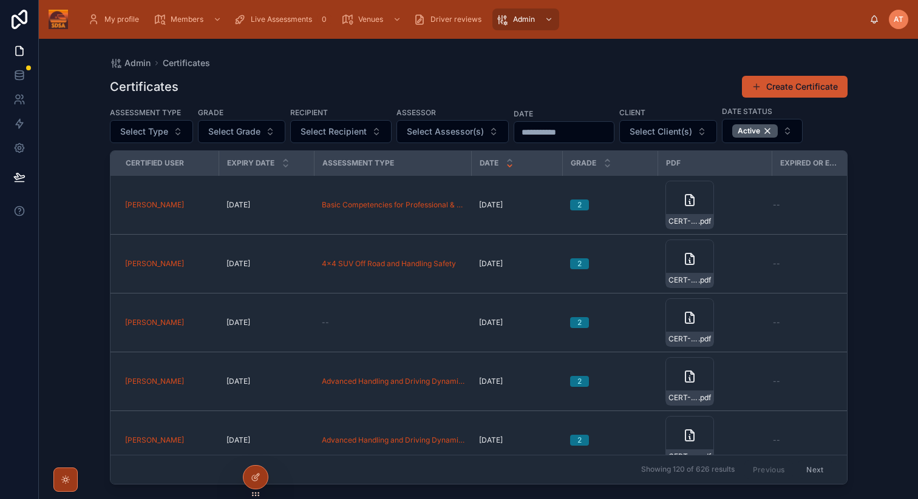  I want to click on a: CERT-AHDD-2#813.pdf, so click(715, 382).